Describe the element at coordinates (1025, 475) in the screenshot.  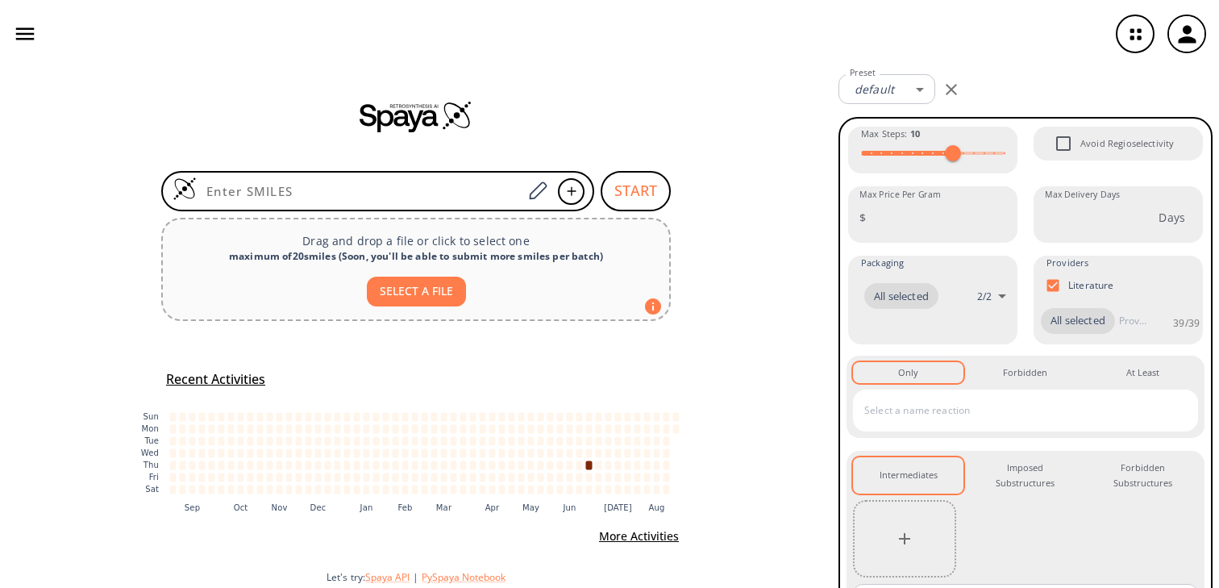
I see `button: Imposed Substructures` at that location.